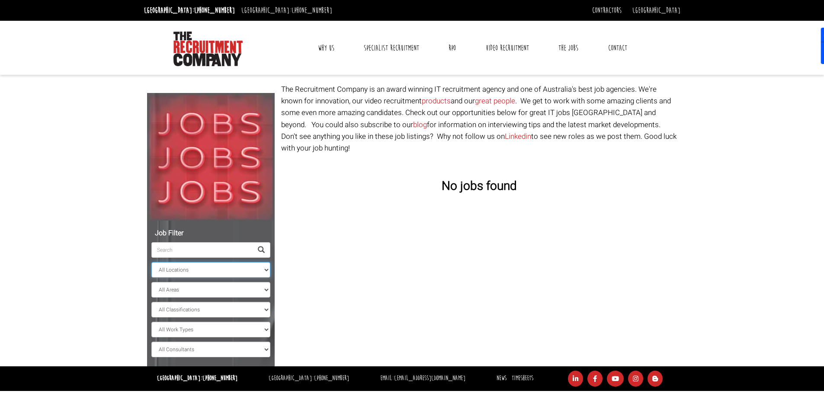 The width and height of the screenshot is (824, 394). Describe the element at coordinates (568, 48) in the screenshot. I see `a: The Jobs` at that location.